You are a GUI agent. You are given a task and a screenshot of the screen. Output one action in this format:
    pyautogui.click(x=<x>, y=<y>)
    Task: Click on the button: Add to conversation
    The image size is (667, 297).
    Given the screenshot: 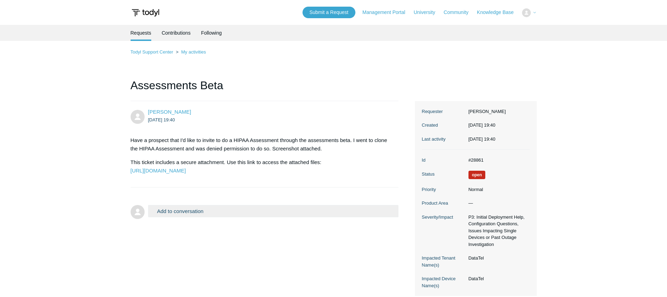 What is the action you would take?
    pyautogui.click(x=274, y=211)
    